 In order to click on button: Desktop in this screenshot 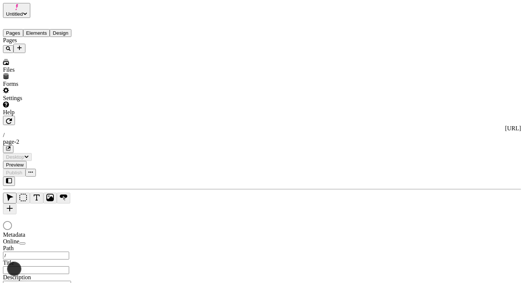, I will do `click(17, 157)`.